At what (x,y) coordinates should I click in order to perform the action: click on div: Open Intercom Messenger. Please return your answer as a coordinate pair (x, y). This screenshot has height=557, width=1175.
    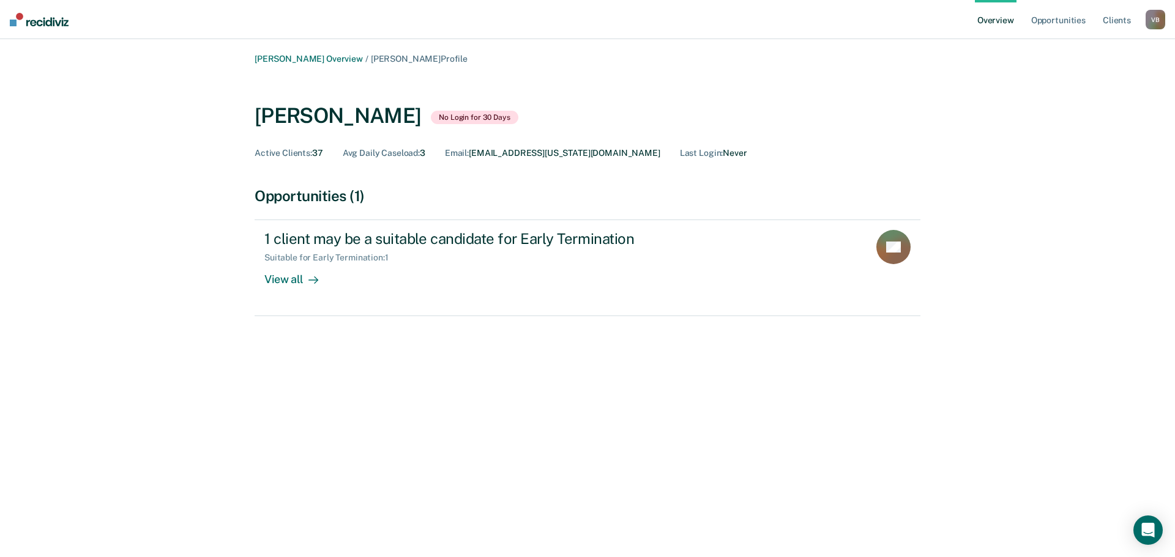
    Looking at the image, I should click on (1148, 530).